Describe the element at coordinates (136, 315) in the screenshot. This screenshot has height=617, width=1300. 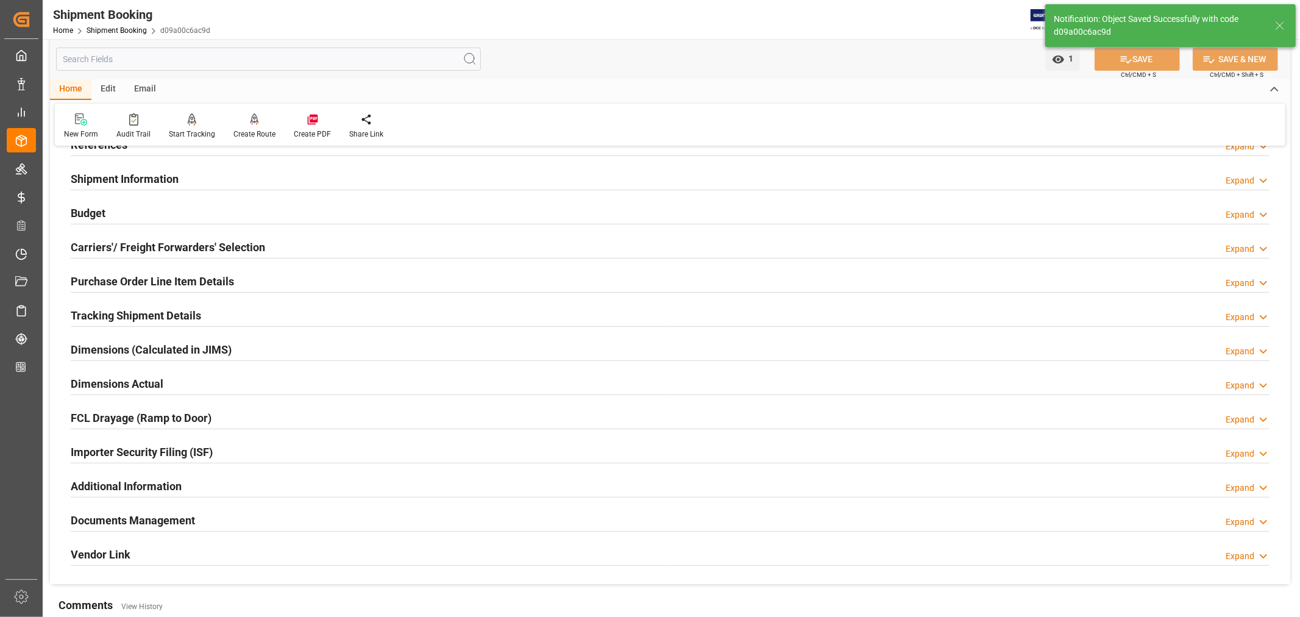
I see `h2: Tracking Shipment Details` at that location.